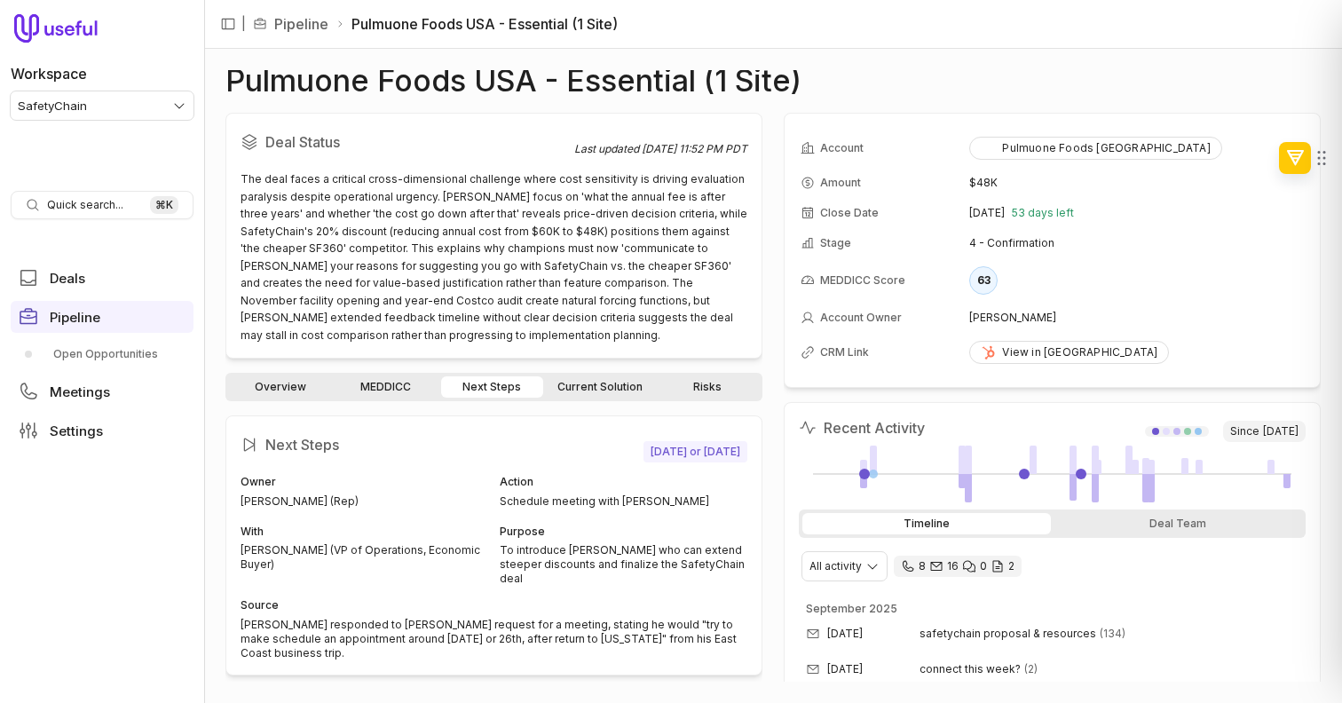 Image resolution: width=1342 pixels, height=703 pixels. Describe the element at coordinates (102, 391) in the screenshot. I see `a: Meetings` at that location.